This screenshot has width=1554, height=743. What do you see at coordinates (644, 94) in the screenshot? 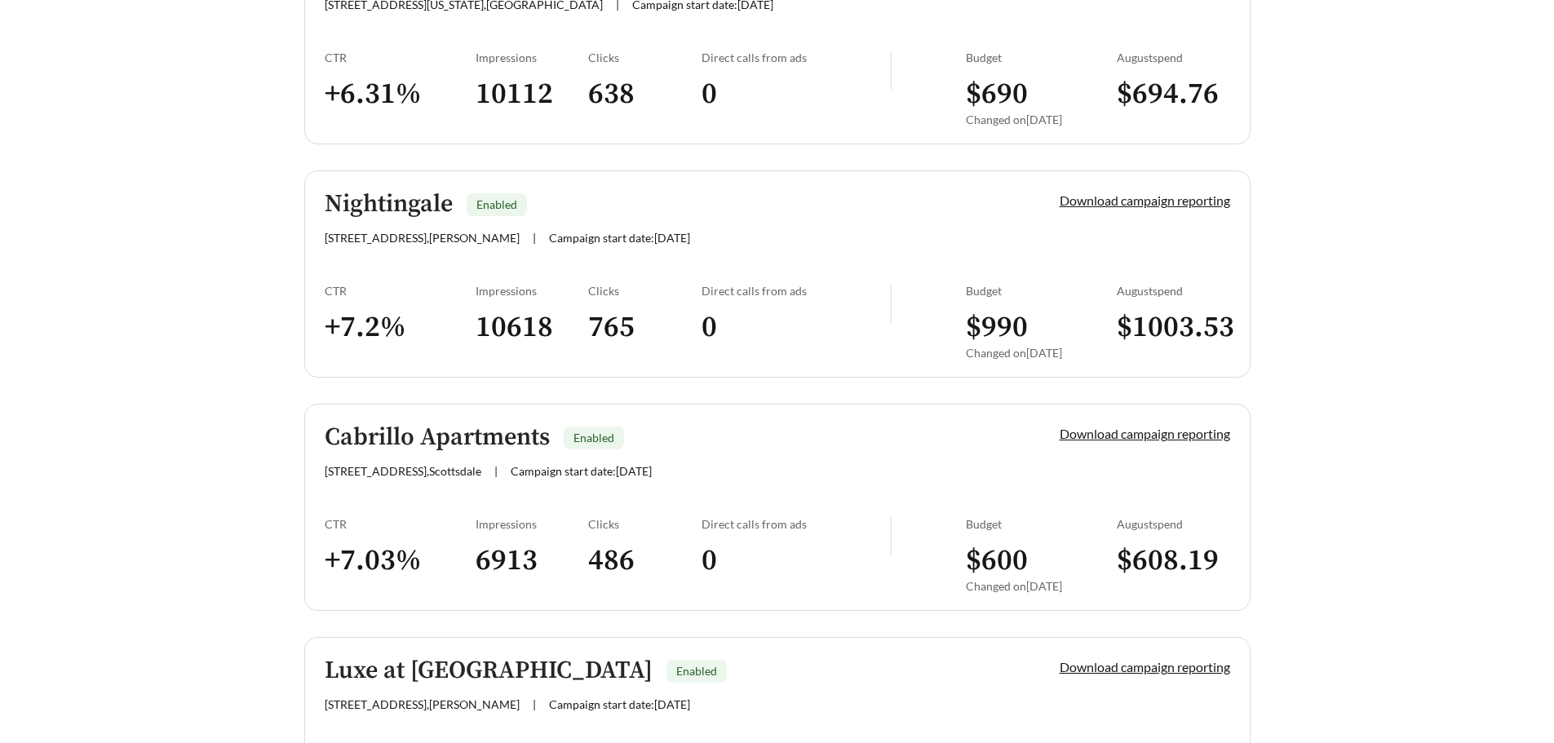
I see `h3: 638` at bounding box center [644, 94].